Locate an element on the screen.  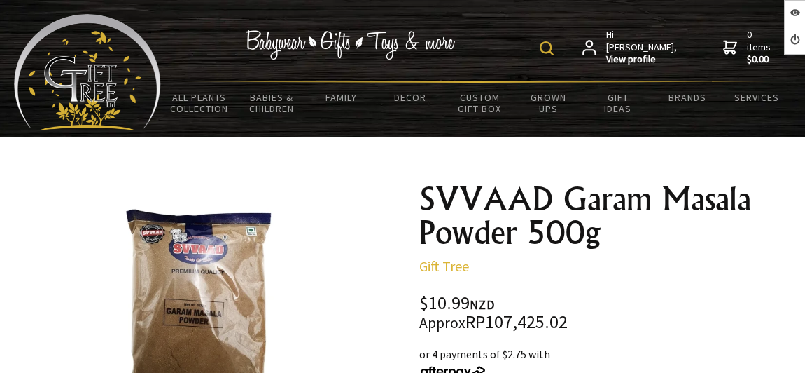
a: Services is located at coordinates (756, 97).